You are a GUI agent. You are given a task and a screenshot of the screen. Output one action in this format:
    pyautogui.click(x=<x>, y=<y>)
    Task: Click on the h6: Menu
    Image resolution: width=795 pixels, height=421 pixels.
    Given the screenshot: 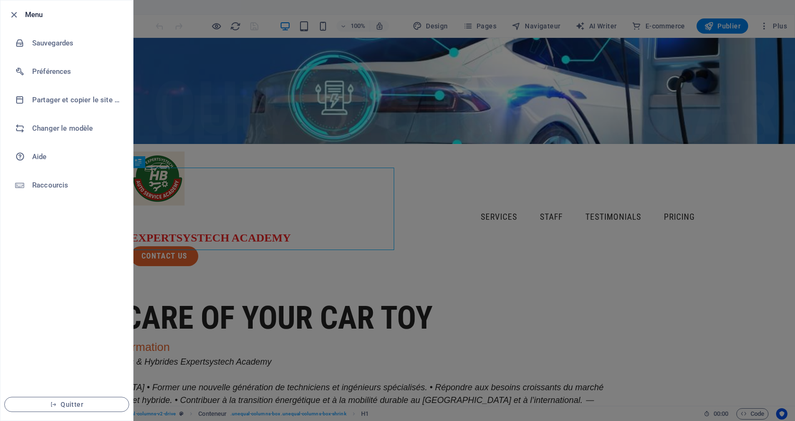 What is the action you would take?
    pyautogui.click(x=75, y=15)
    